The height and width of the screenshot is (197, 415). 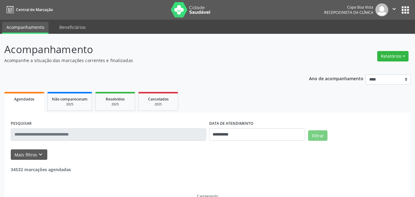 What do you see at coordinates (406, 10) in the screenshot?
I see `button: apps` at bounding box center [406, 10].